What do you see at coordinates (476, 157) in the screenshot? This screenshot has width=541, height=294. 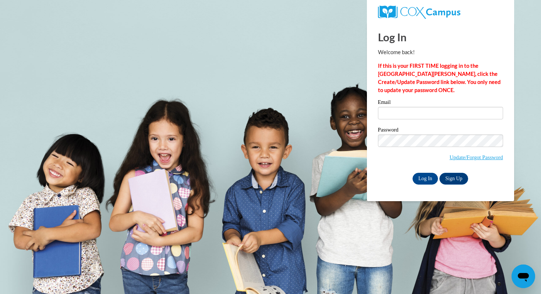 I see `a: Update/Forgot Password` at bounding box center [476, 157].